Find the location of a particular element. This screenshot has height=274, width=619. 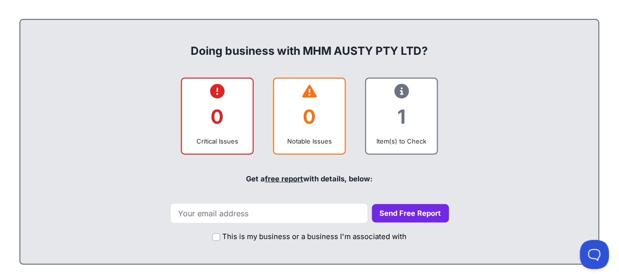

input: Your email address is located at coordinates (269, 214).